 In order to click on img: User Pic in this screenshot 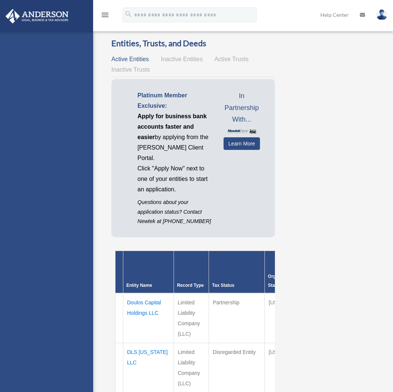, I will do `click(382, 15)`.